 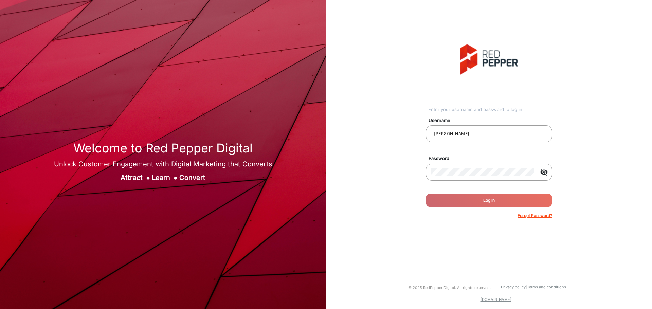 I want to click on mat-label: Username, so click(x=492, y=121).